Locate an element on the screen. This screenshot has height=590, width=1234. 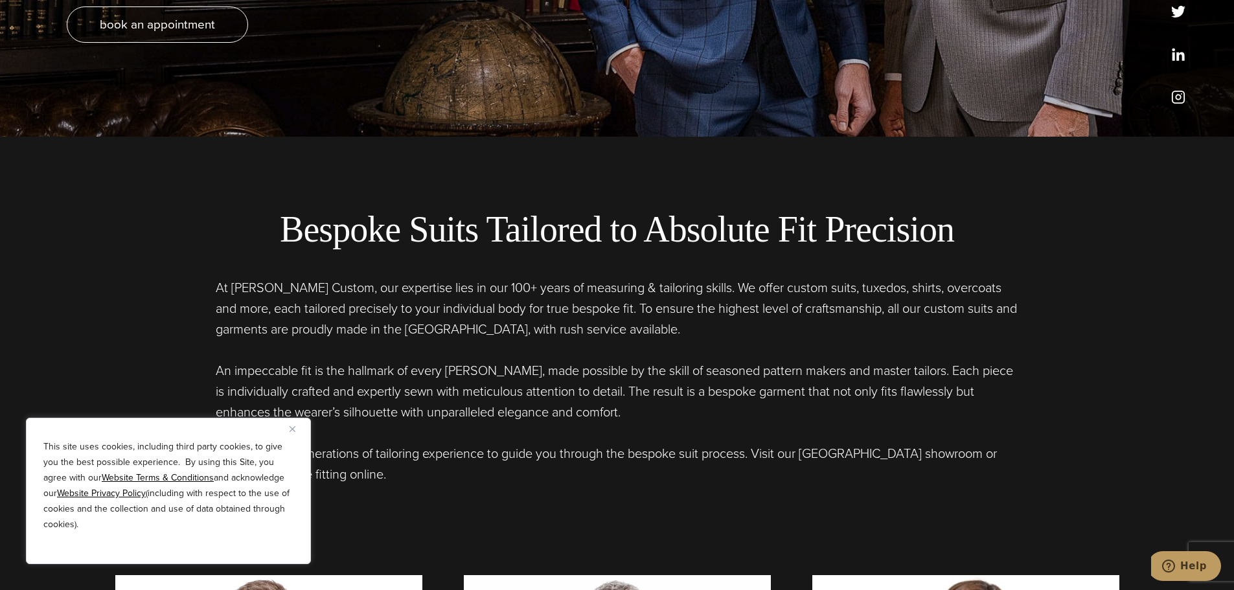
img: Close is located at coordinates (292, 429).